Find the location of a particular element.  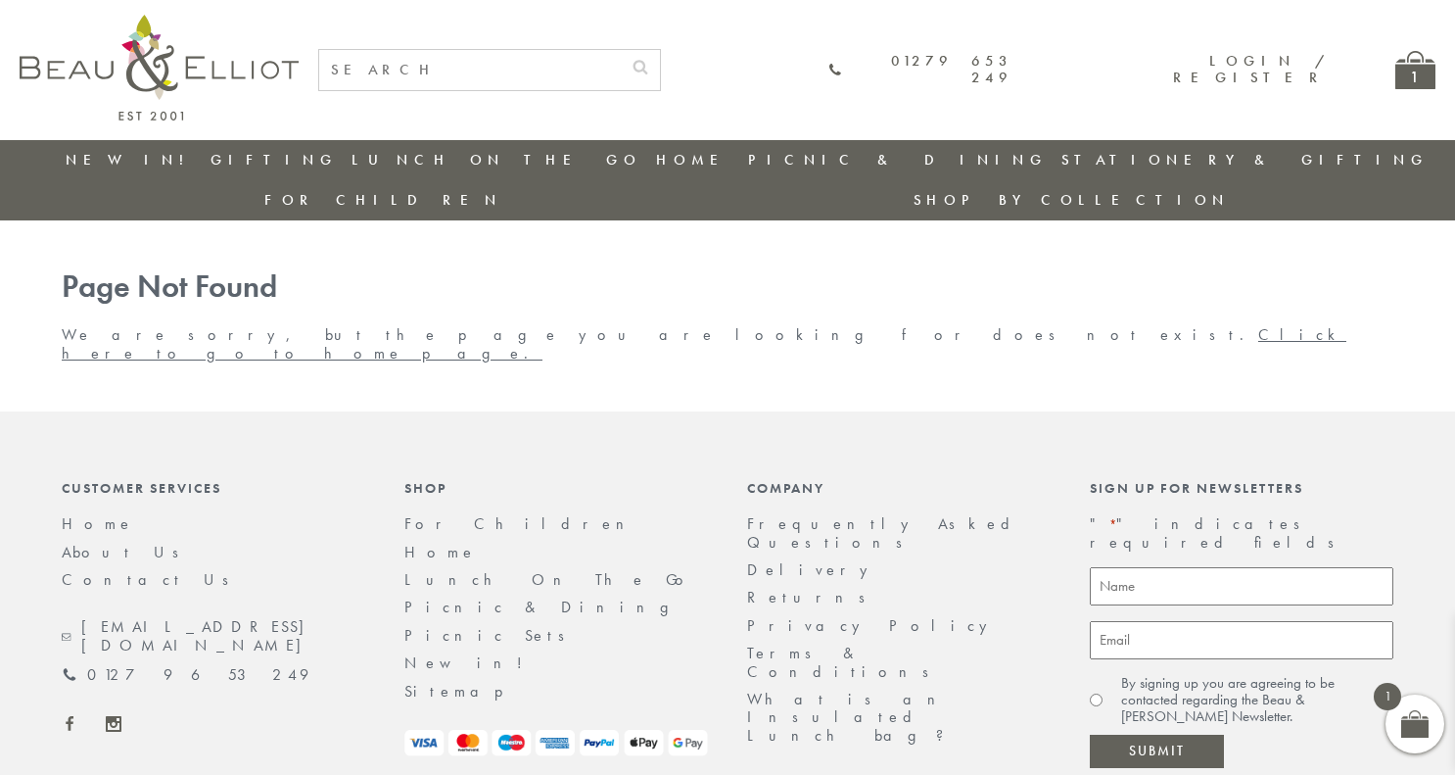

a: Privacy Policy is located at coordinates (872, 625).